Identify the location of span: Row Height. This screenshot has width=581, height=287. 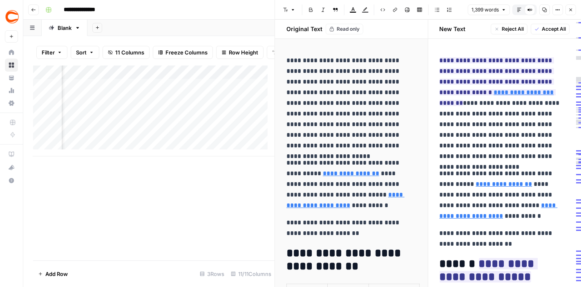
(244, 52).